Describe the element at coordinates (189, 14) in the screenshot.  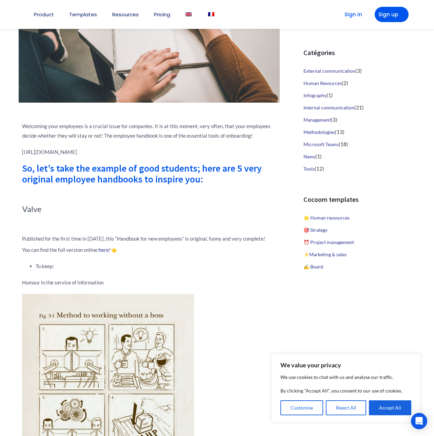
I see `img: English` at that location.